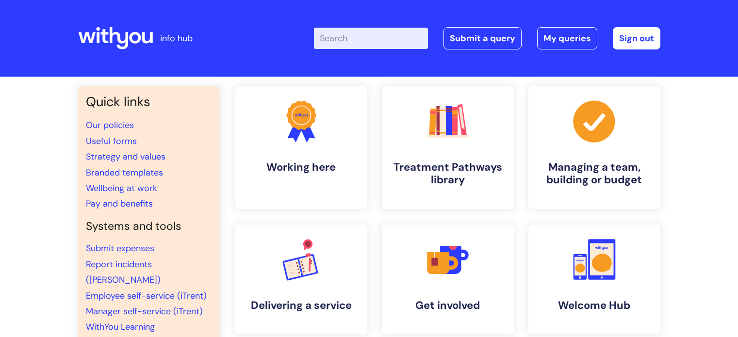  What do you see at coordinates (301, 279) in the screenshot?
I see `a: Delivering a service` at bounding box center [301, 279].